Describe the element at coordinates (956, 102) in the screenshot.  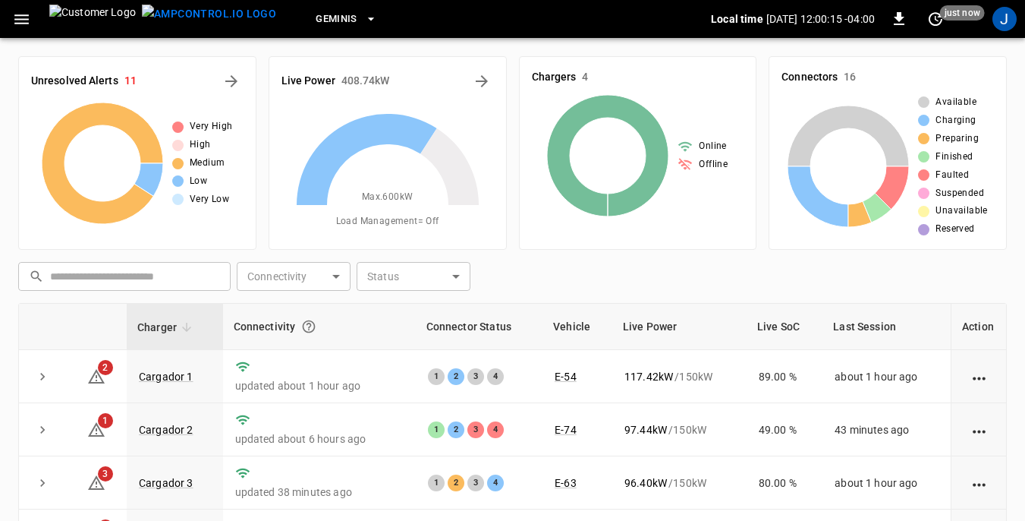
I see `span: Available` at that location.